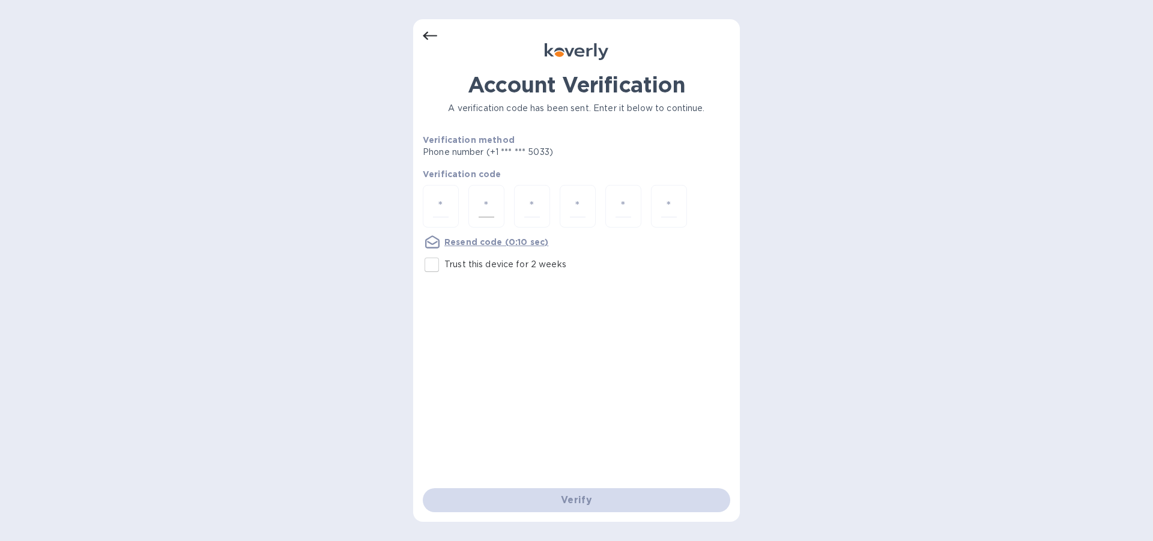 This screenshot has height=541, width=1153. What do you see at coordinates (496, 242) in the screenshot?
I see `u: Resend code (0:10 sec)` at bounding box center [496, 242].